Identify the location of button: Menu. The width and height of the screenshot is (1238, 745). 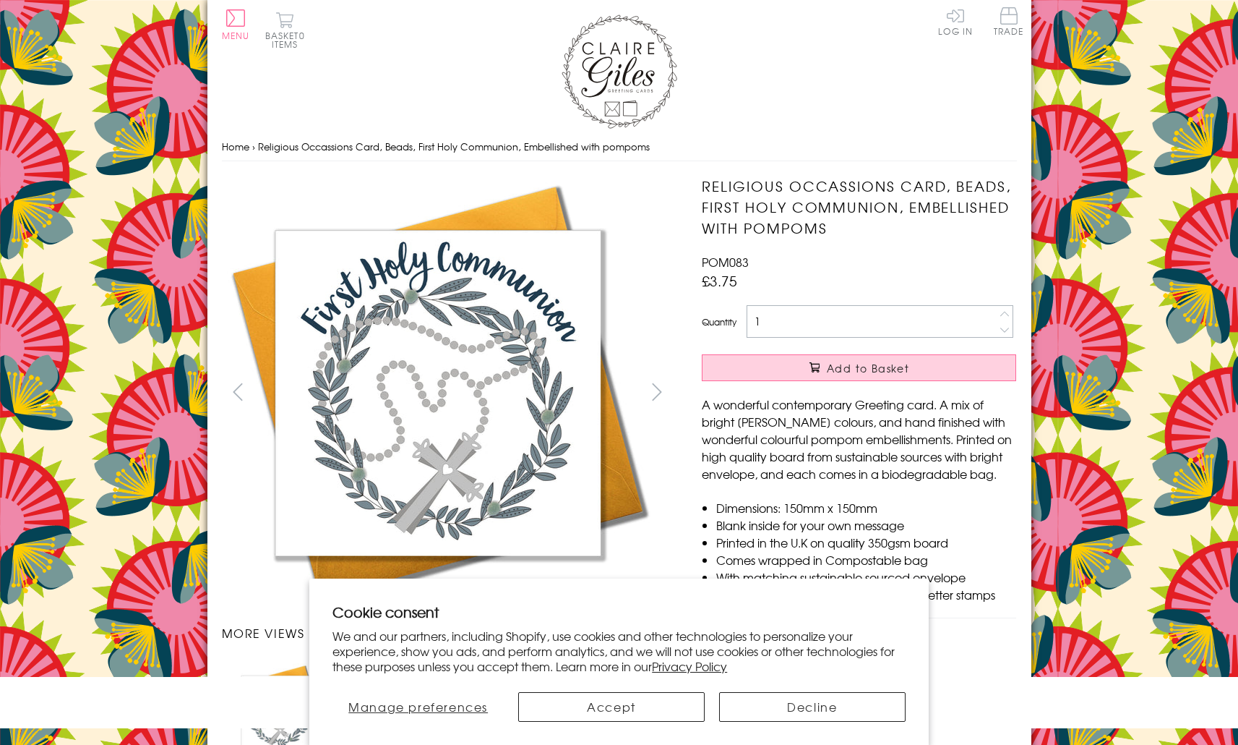
(236, 25).